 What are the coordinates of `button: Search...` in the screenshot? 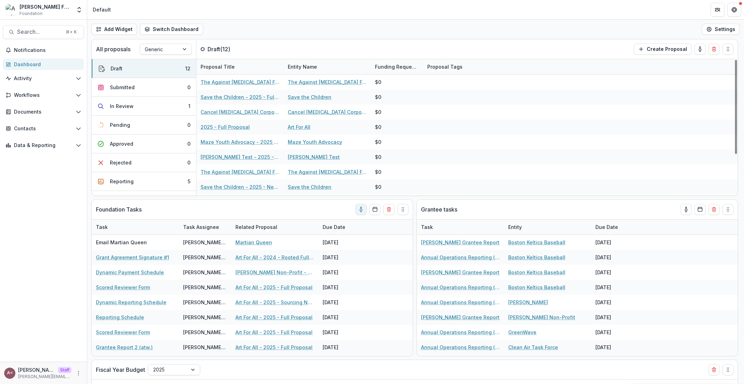 It's located at (43, 32).